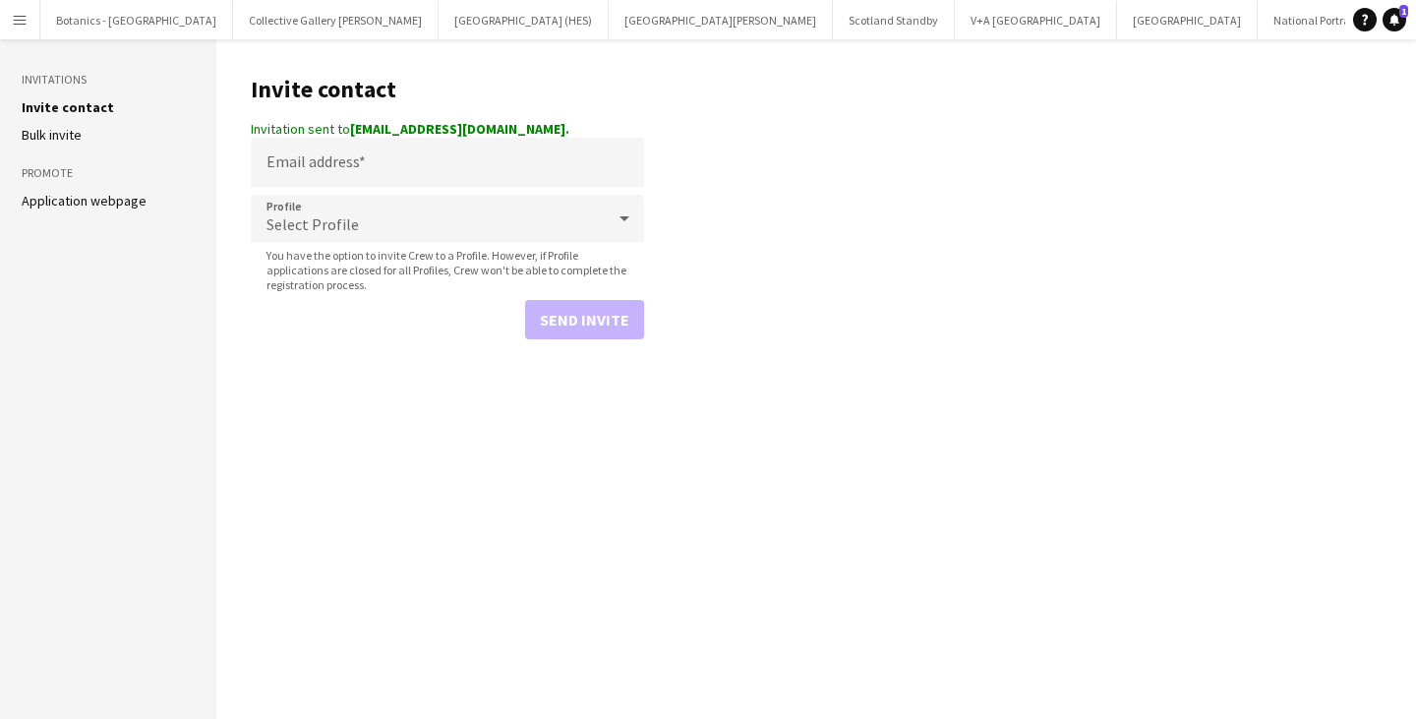 Image resolution: width=1416 pixels, height=719 pixels. Describe the element at coordinates (894, 20) in the screenshot. I see `button: Scotland Standby` at that location.